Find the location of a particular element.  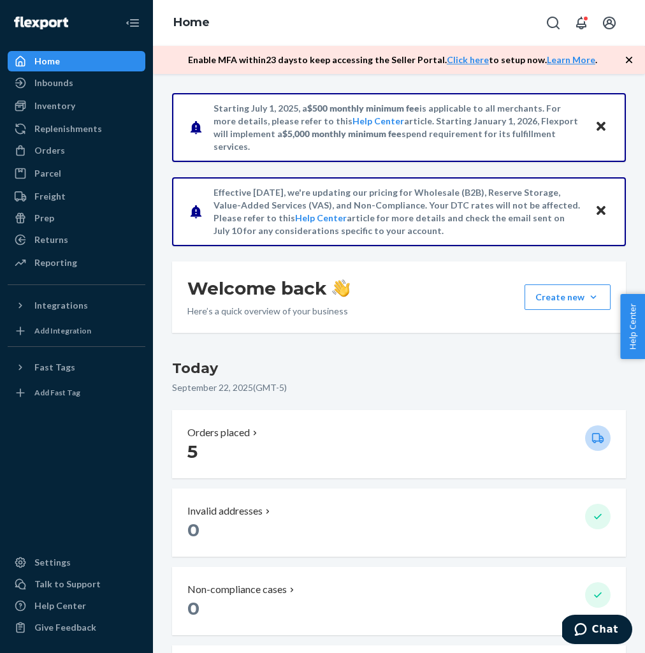

p: Enable MFA within 23 days to keep accessing the Seller Portal. to setup now. . is located at coordinates (393, 60).